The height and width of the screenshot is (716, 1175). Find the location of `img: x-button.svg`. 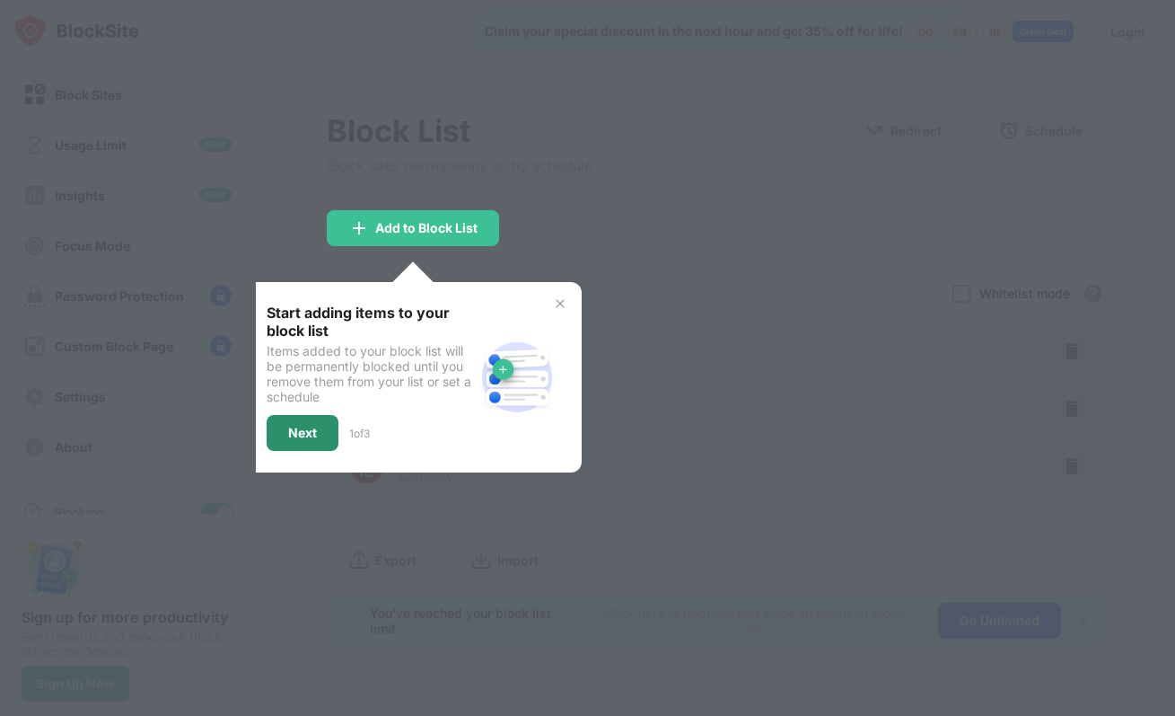

img: x-button.svg is located at coordinates (560, 303).